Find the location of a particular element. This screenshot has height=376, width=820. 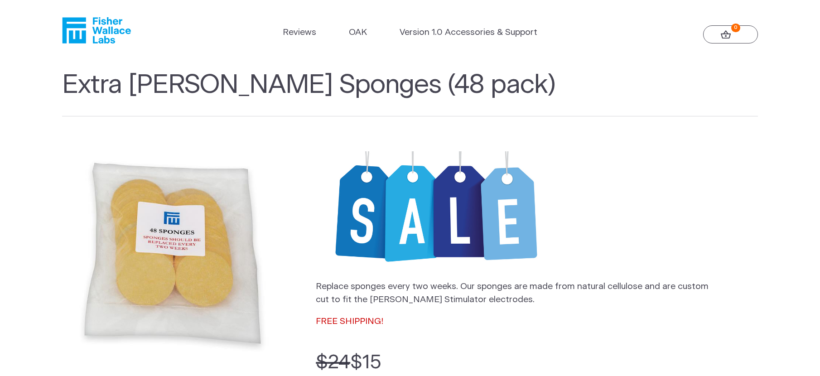

a: OAK is located at coordinates (358, 33).